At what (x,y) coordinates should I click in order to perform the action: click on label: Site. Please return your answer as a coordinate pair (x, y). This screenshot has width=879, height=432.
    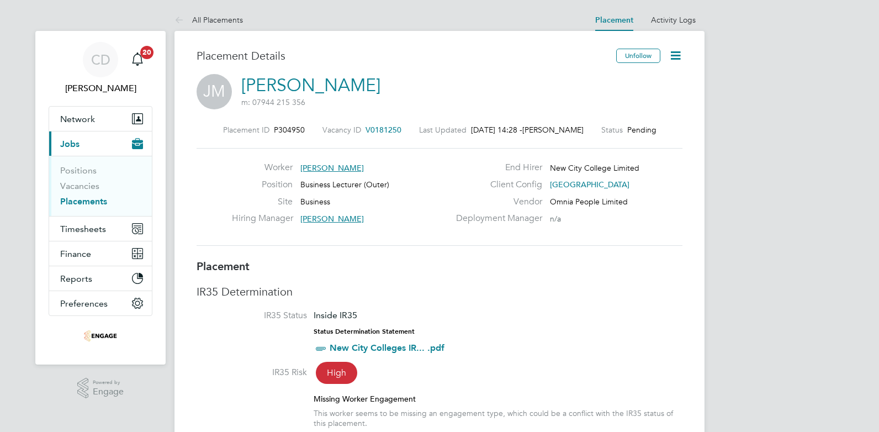
    Looking at the image, I should click on (262, 202).